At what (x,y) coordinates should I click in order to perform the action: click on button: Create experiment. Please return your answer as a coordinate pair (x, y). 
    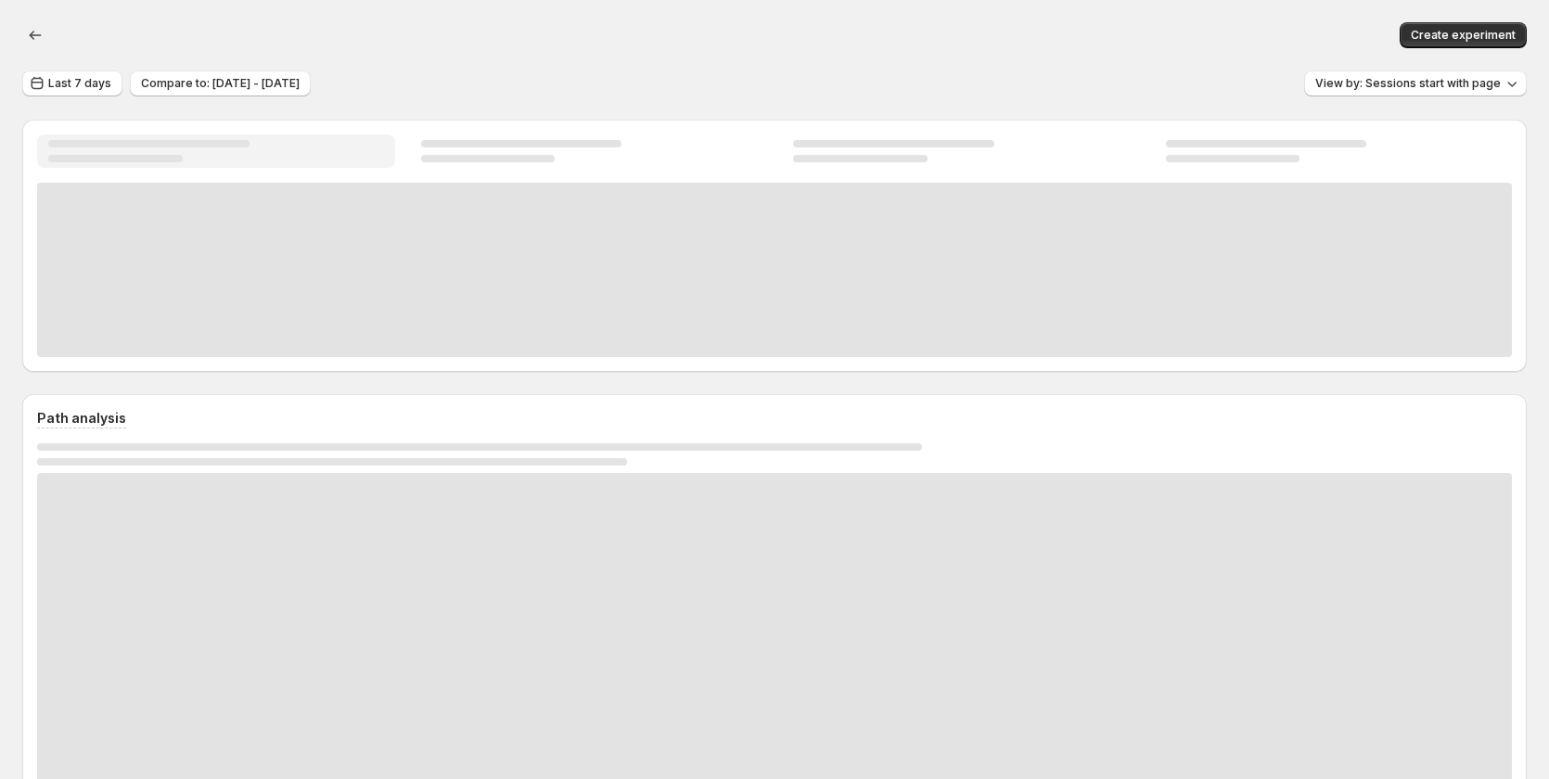
    Looking at the image, I should click on (1463, 35).